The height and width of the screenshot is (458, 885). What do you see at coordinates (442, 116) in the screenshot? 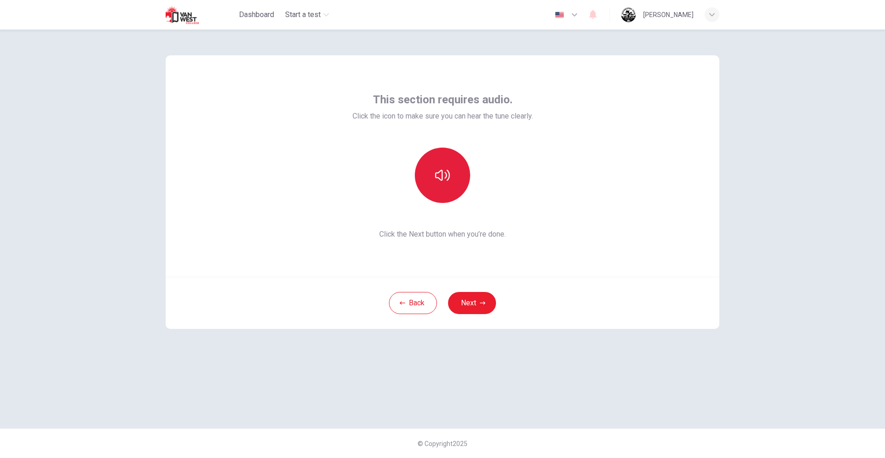
I see `span: Click the icon to make sure you can hear the tune clearly.` at bounding box center [442, 116].